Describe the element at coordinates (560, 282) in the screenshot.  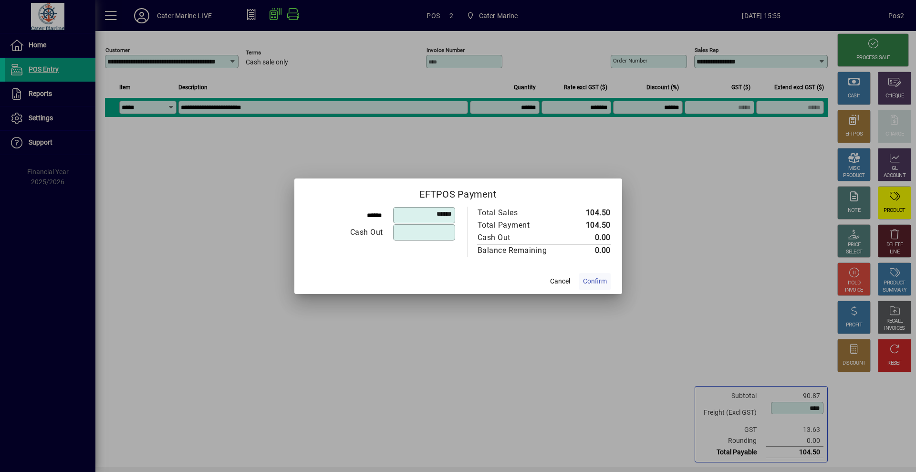
I see `button: Cancel` at that location.